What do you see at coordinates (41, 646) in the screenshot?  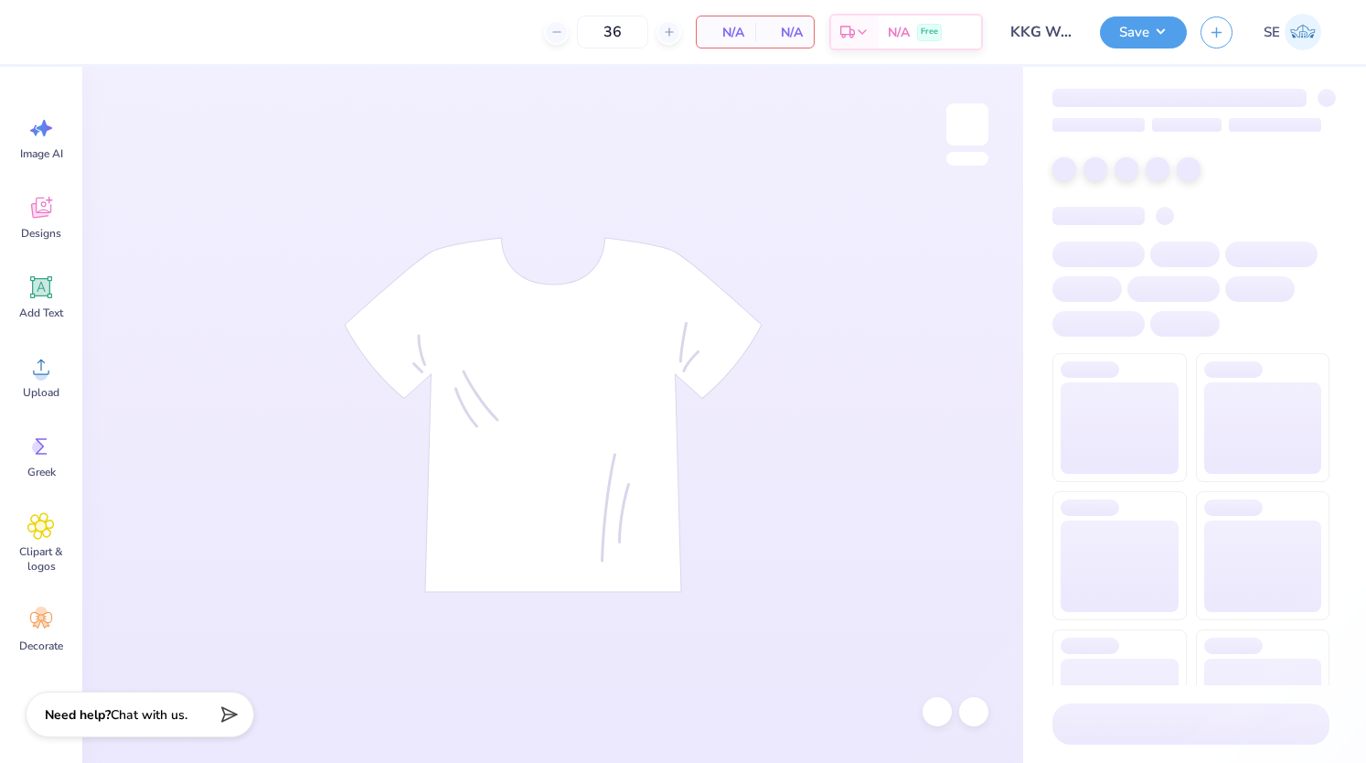 I see `span: Decorate` at bounding box center [41, 646].